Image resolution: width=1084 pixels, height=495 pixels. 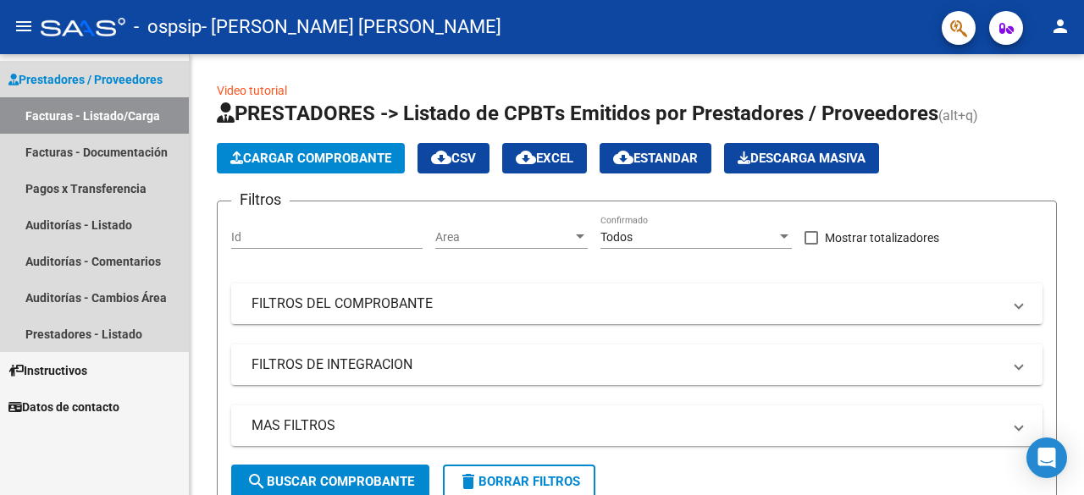 I want to click on span: Datos de contacto, so click(x=63, y=407).